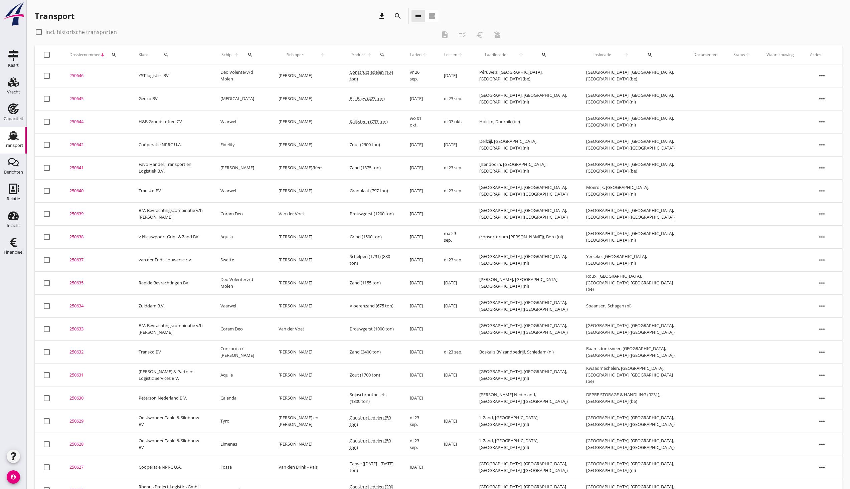 The width and height of the screenshot is (850, 489). What do you see at coordinates (96, 283) in the screenshot?
I see `div: 250635` at bounding box center [96, 283].